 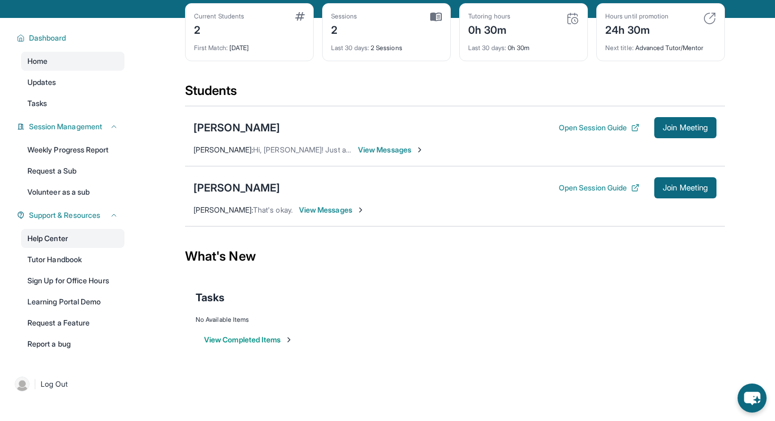 What do you see at coordinates (211, 47) in the screenshot?
I see `span: First Match :` at bounding box center [211, 47].